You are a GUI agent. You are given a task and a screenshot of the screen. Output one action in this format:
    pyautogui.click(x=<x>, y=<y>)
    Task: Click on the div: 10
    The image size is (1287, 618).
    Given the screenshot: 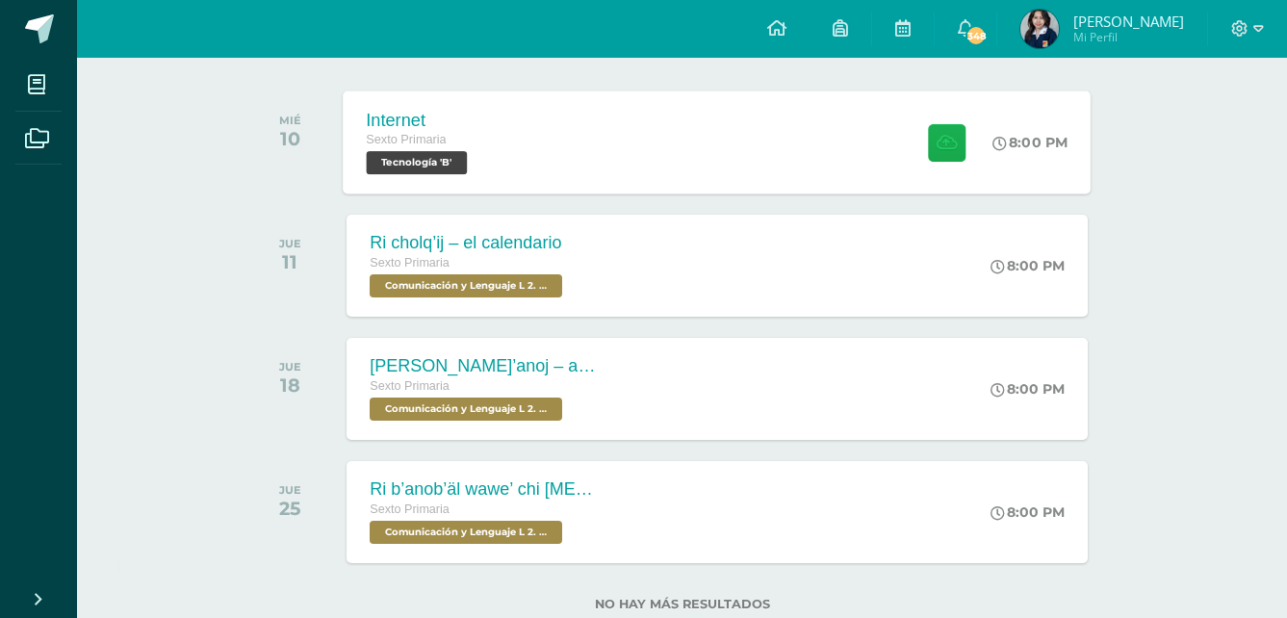 What is the action you would take?
    pyautogui.click(x=290, y=139)
    